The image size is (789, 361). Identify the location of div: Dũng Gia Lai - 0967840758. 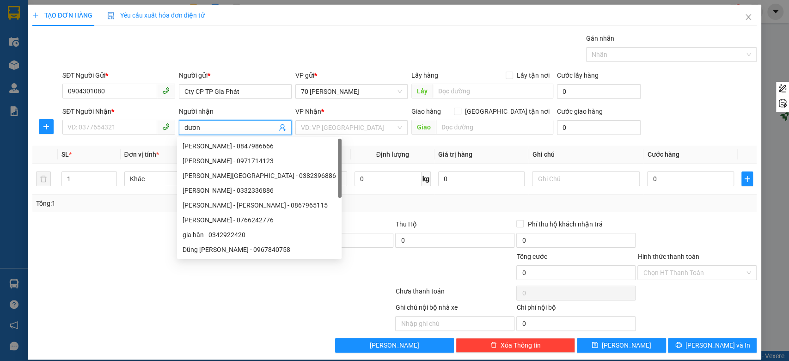
(259, 250).